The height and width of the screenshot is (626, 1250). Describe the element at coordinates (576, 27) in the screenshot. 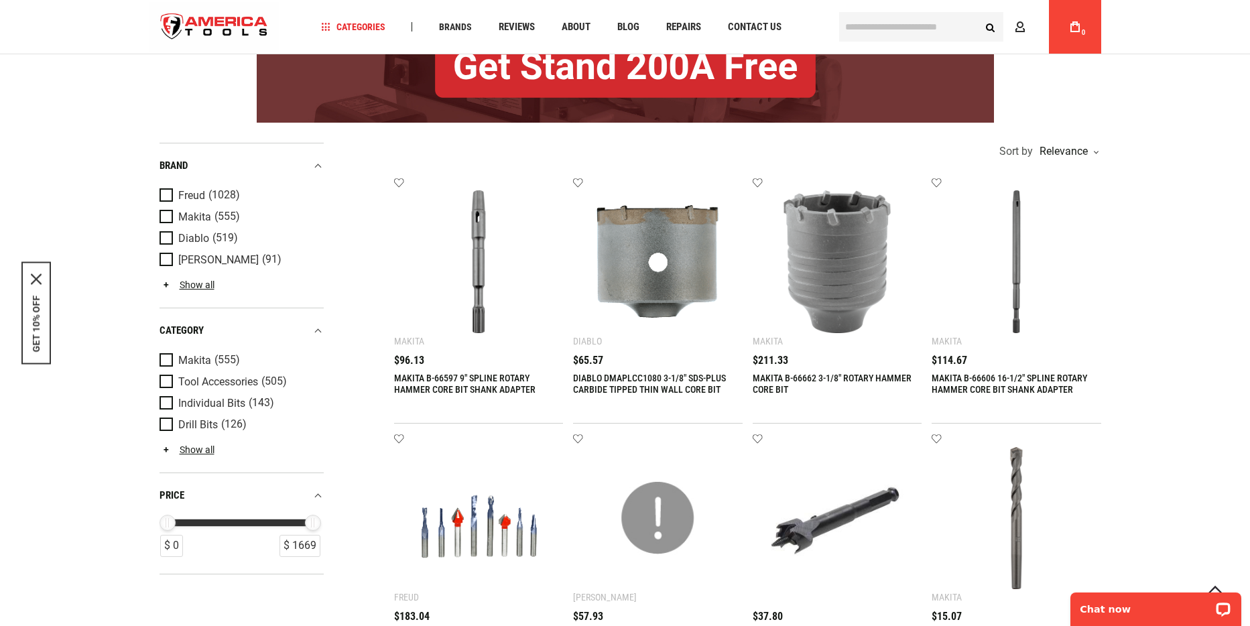

I see `a: About` at that location.